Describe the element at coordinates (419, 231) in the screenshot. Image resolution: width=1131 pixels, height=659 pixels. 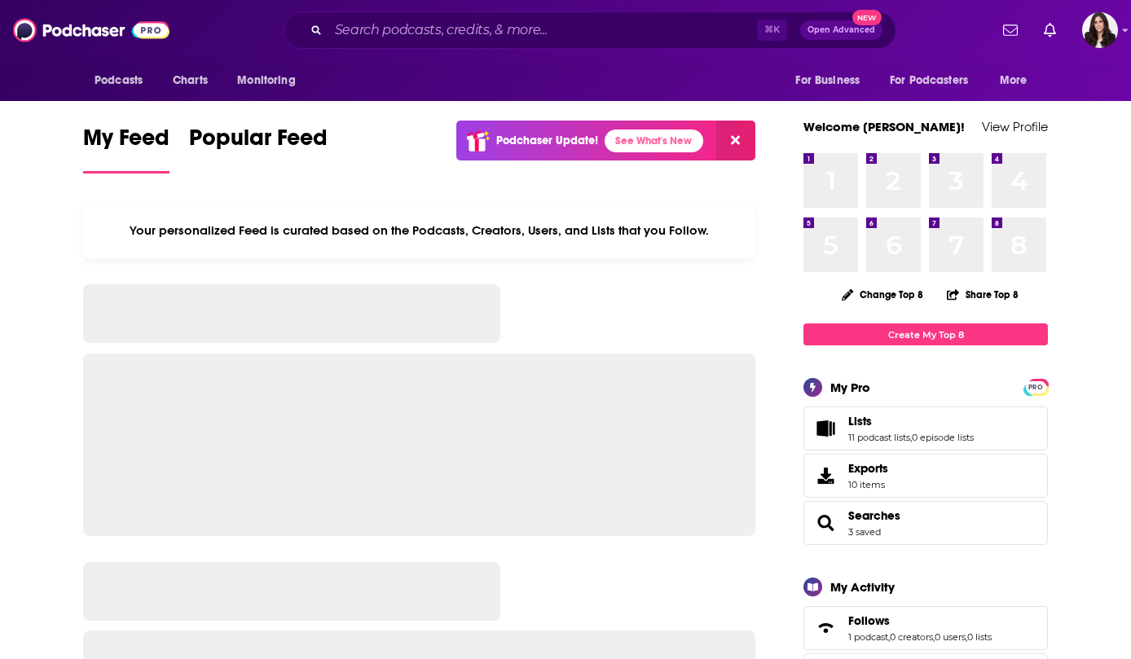
I see `div: Your personalized Feed is curated based on the Podcasts, Creators, Users, and Lists that you Follow.` at that location.